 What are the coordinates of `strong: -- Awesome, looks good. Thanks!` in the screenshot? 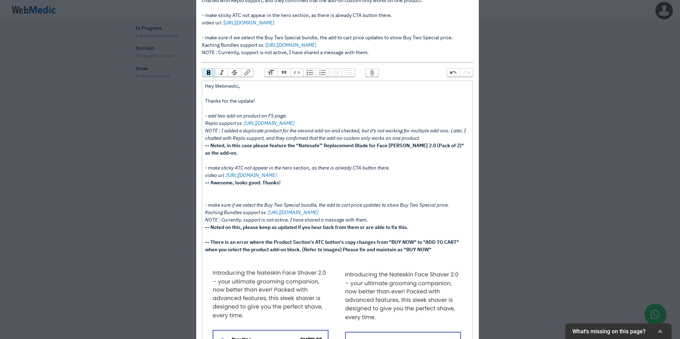 It's located at (242, 183).